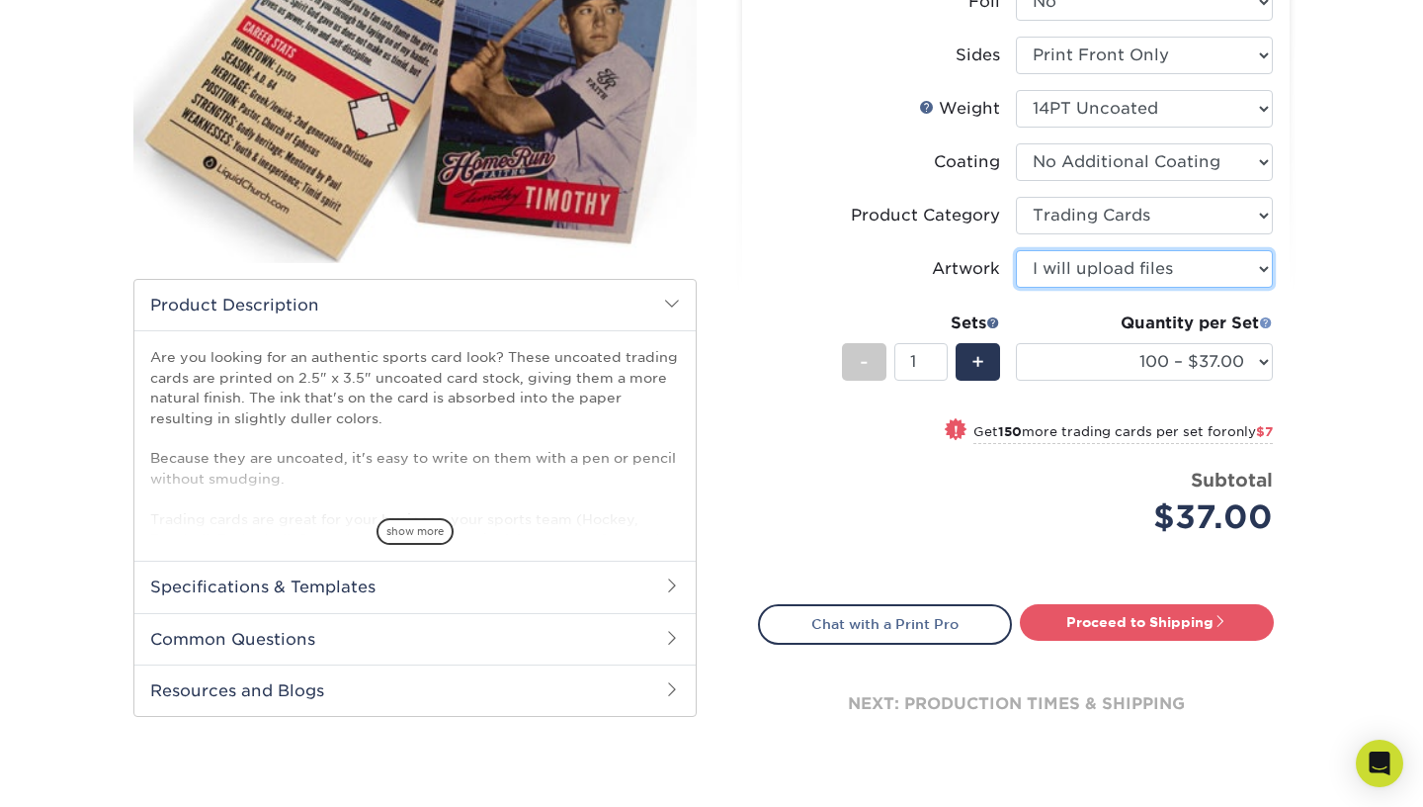 The image size is (1423, 807). I want to click on span: show more, so click(415, 531).